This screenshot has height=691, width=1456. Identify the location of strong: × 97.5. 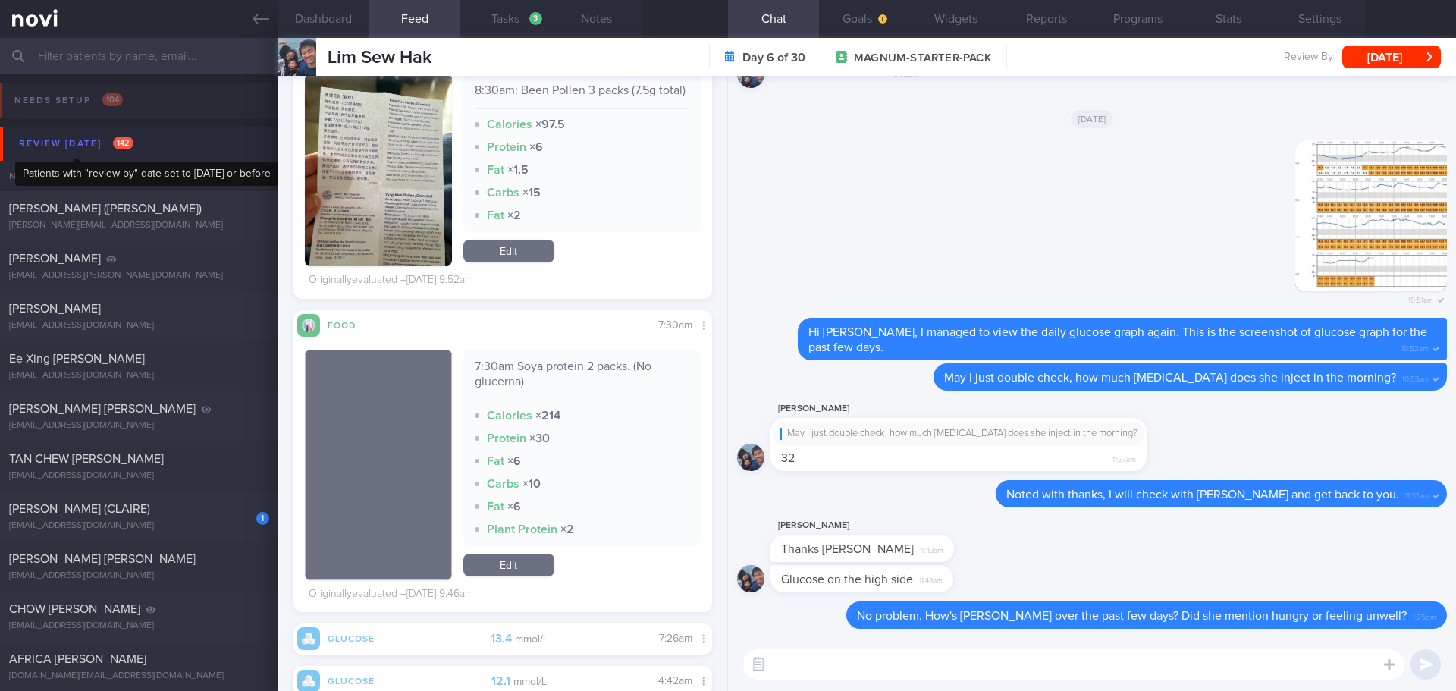
(550, 124).